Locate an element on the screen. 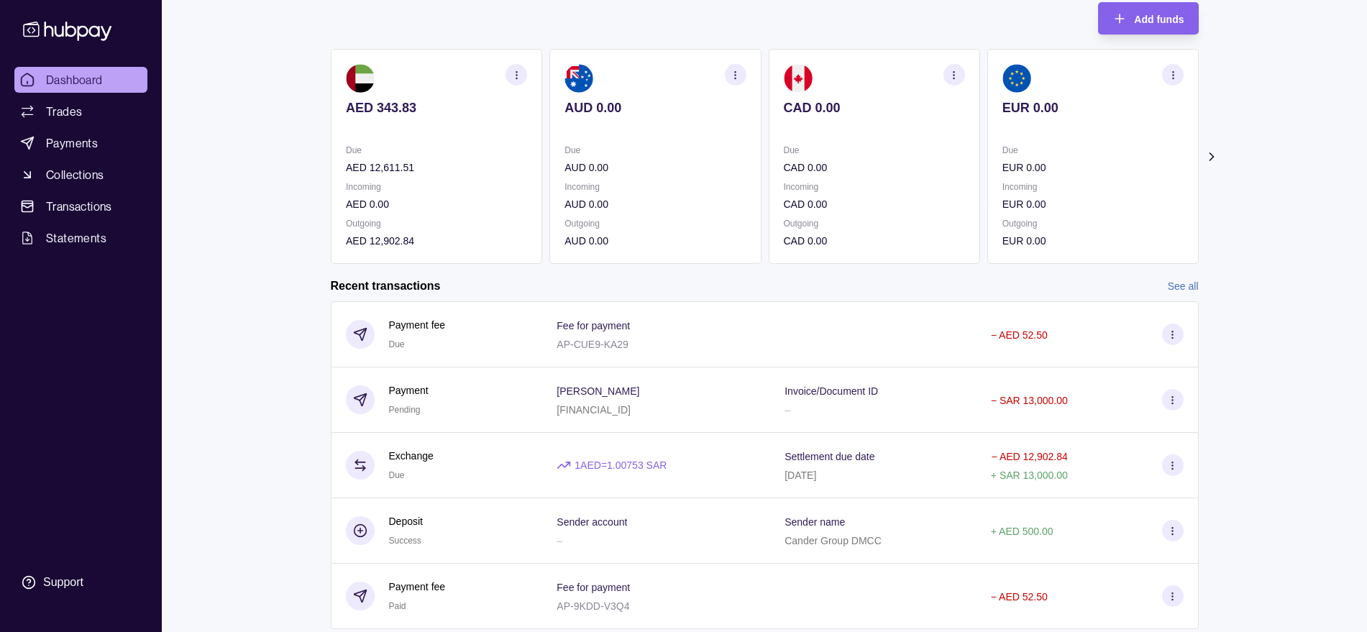  p: AED 343.83 is located at coordinates (437, 108).